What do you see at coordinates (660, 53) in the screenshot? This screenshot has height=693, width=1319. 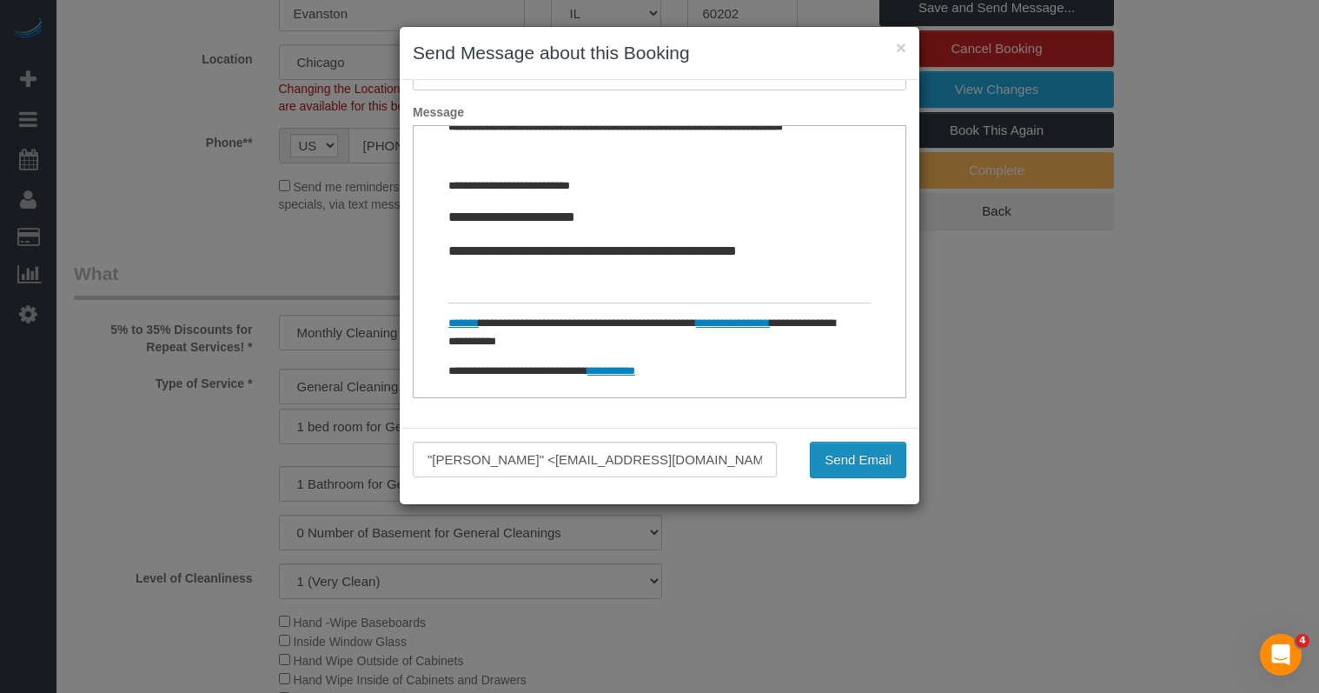 I see `h3: Send Message about this Booking` at bounding box center [660, 53].